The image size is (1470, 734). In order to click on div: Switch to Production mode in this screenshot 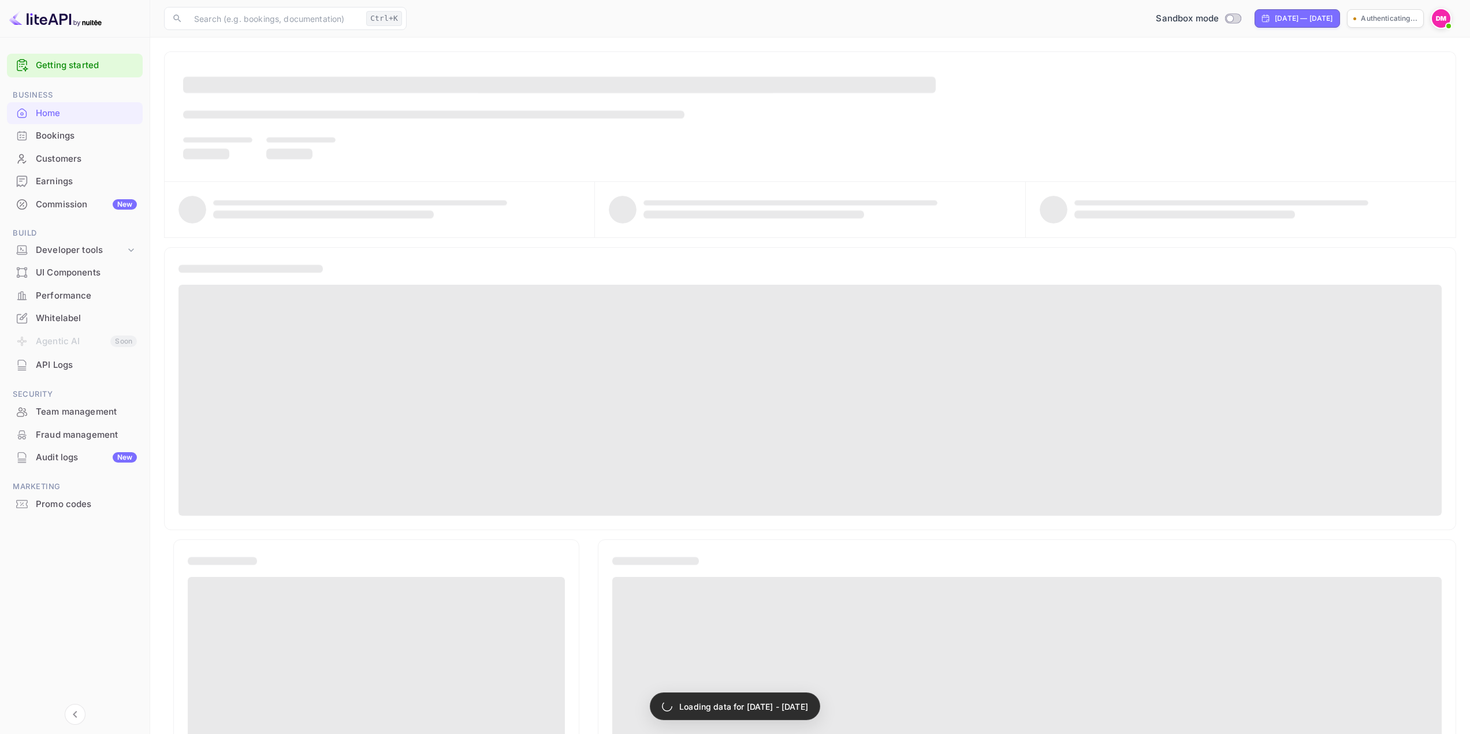, I will do `click(1198, 18)`.